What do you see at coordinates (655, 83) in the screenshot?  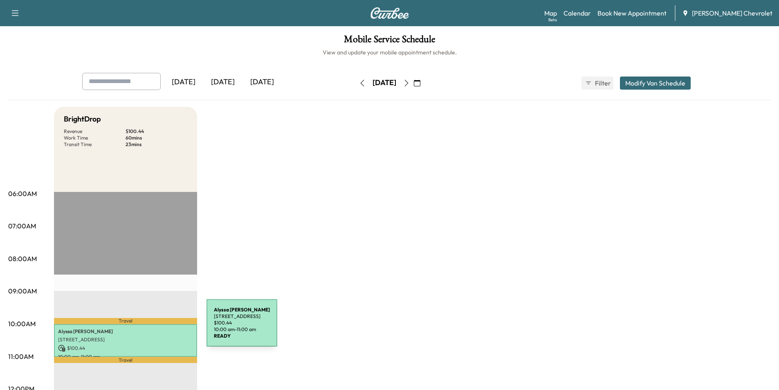 I see `button: Modify Van Schedule` at bounding box center [655, 83].